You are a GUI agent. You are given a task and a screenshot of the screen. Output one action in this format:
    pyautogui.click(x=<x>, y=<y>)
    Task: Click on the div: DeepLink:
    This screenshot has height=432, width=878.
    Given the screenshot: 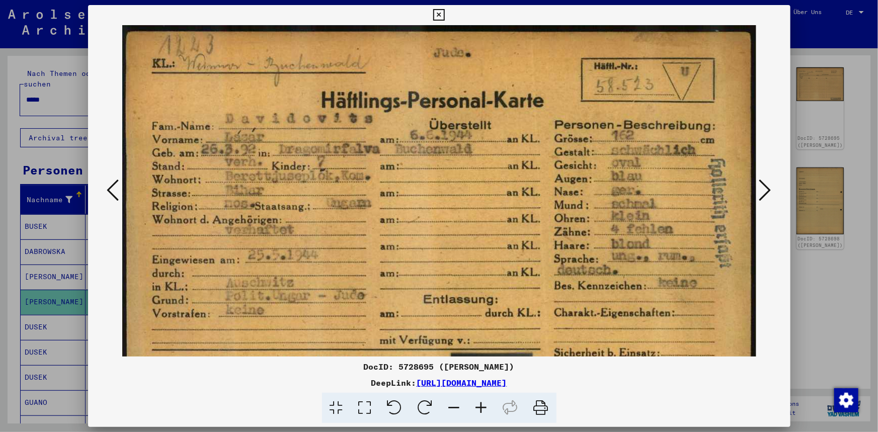 What is the action you would take?
    pyautogui.click(x=439, y=383)
    